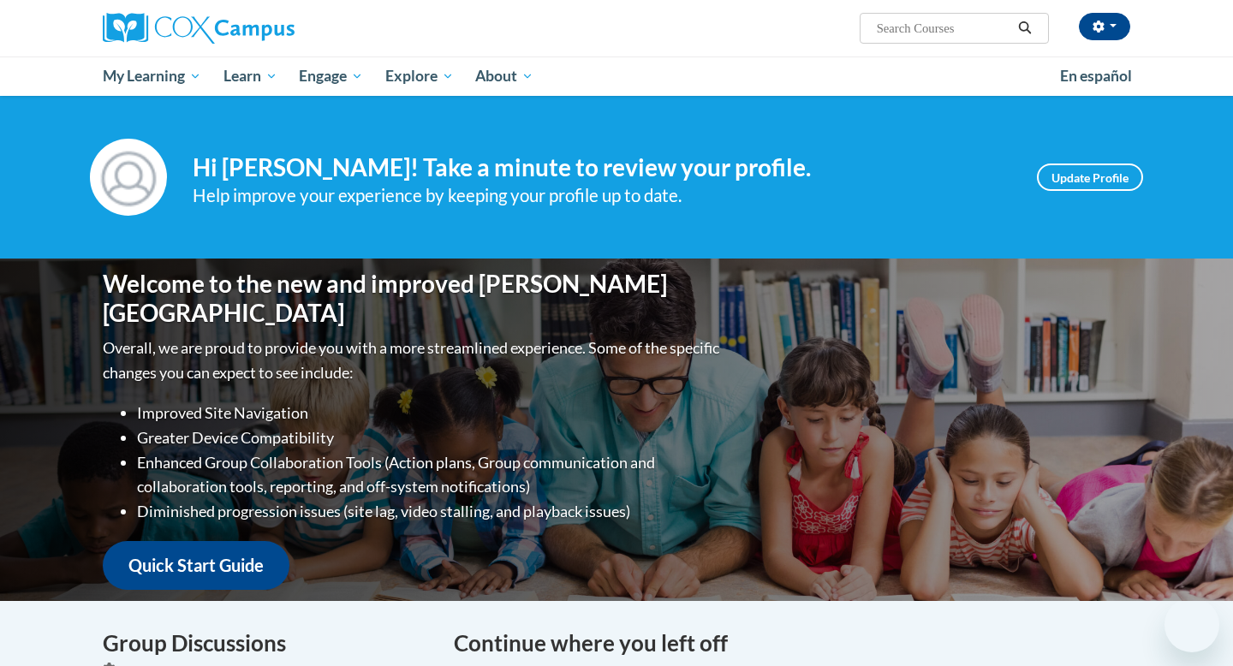 The height and width of the screenshot is (666, 1233). Describe the element at coordinates (331, 76) in the screenshot. I see `a: Engage` at that location.